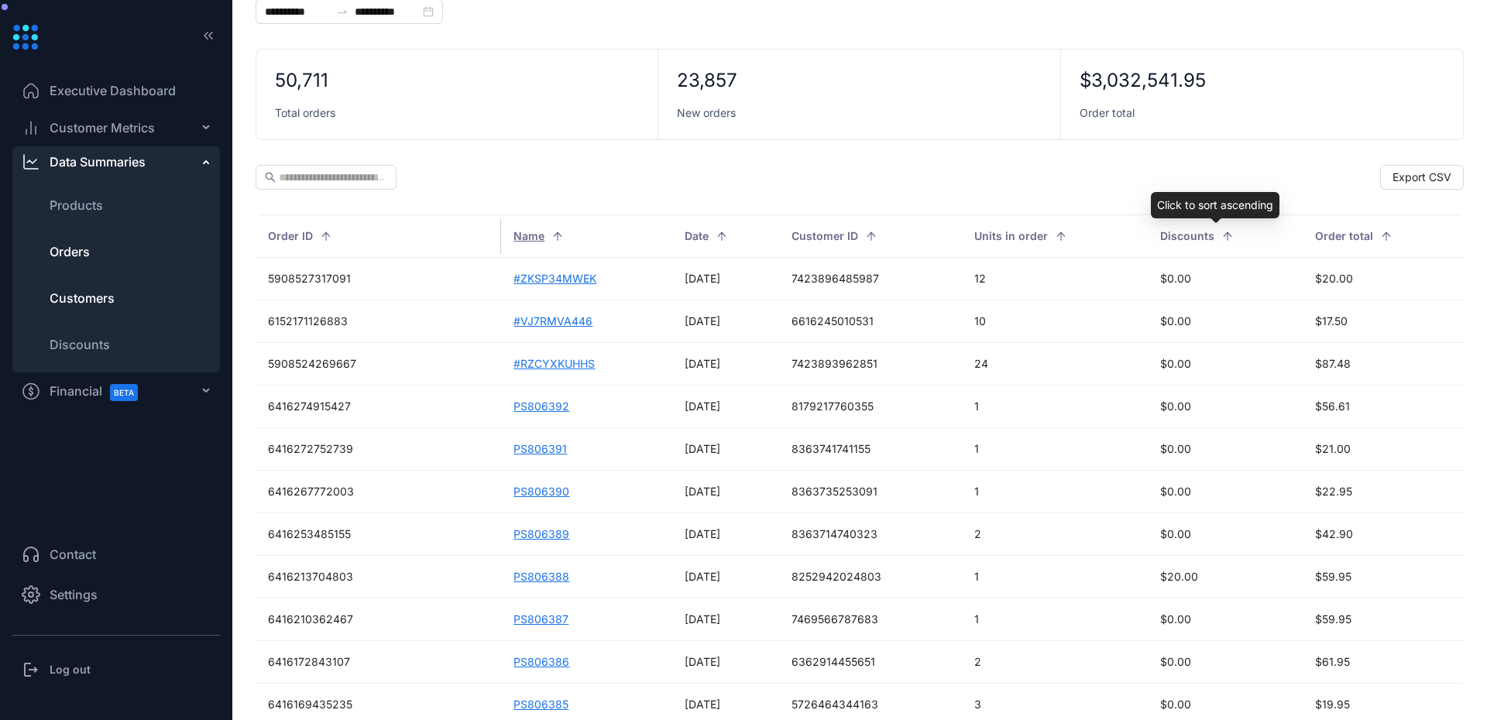 This screenshot has width=1487, height=720. Describe the element at coordinates (80, 345) in the screenshot. I see `span: Discounts` at that location.